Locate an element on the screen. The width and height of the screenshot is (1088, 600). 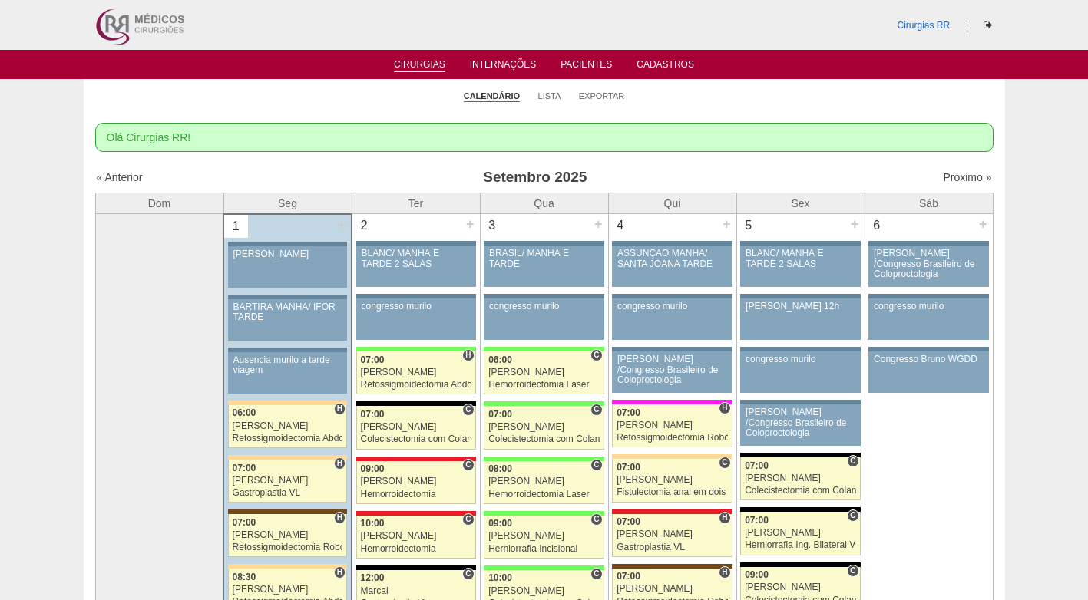
a: Internações is located at coordinates (503, 67).